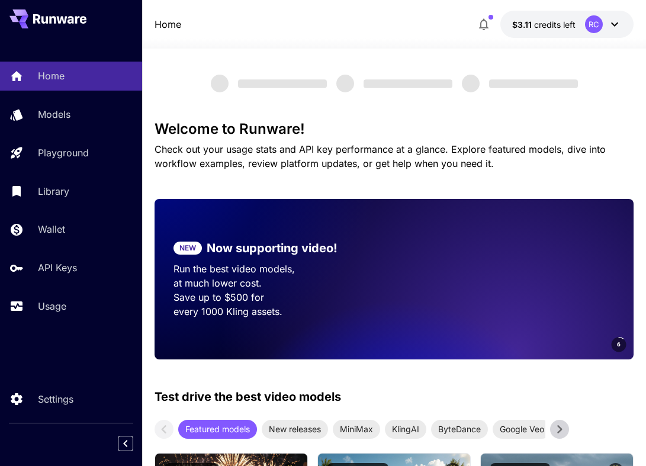 This screenshot has width=646, height=466. Describe the element at coordinates (406, 429) in the screenshot. I see `span: KlingAI` at that location.